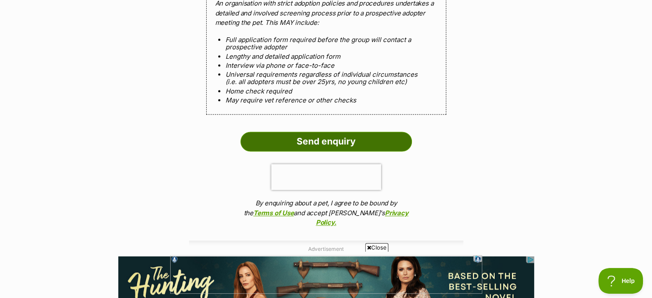 Image resolution: width=652 pixels, height=298 pixels. I want to click on span: Close, so click(377, 248).